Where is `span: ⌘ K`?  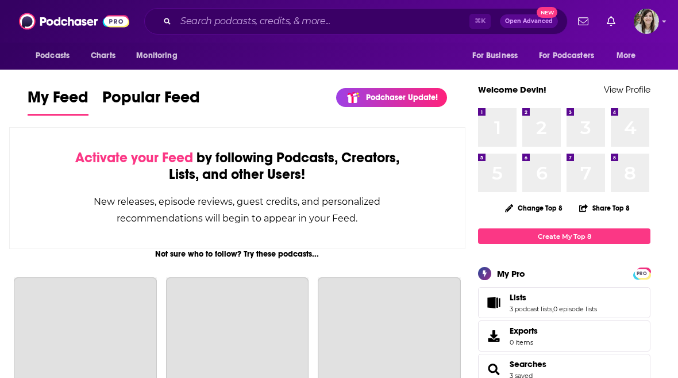
span: ⌘ K is located at coordinates (480, 21).